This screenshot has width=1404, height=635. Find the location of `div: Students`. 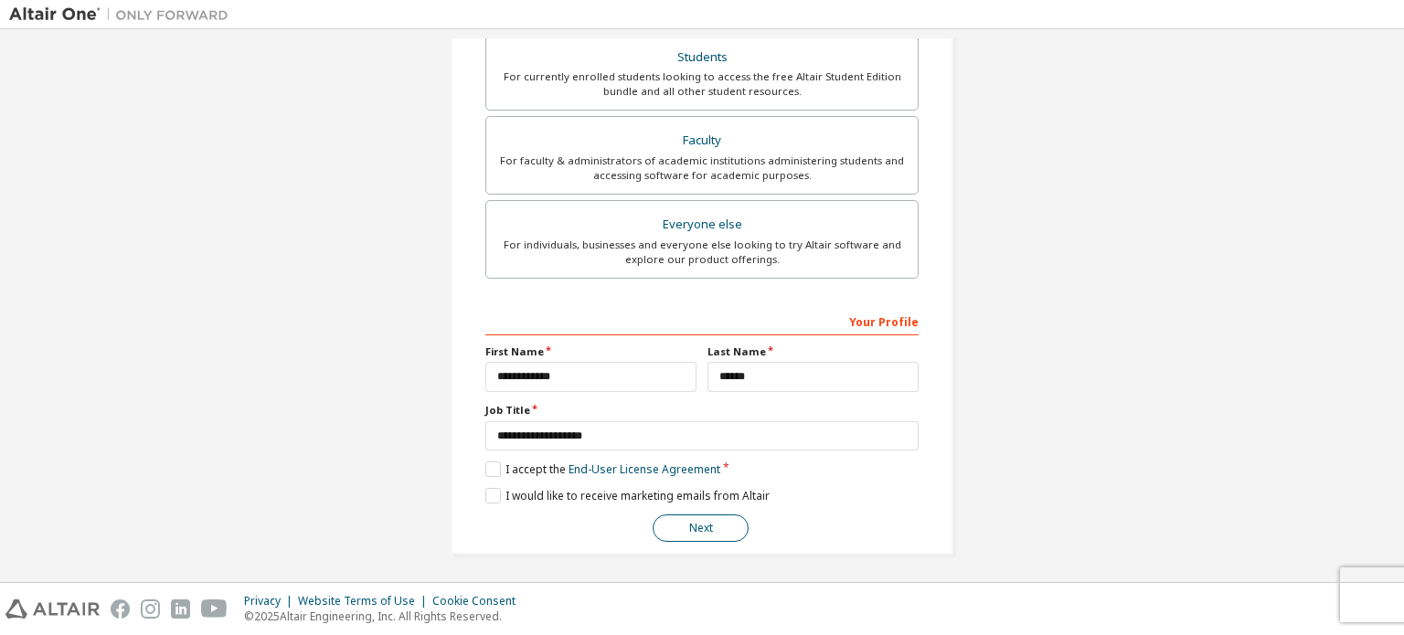

div: Students is located at coordinates (702, 58).